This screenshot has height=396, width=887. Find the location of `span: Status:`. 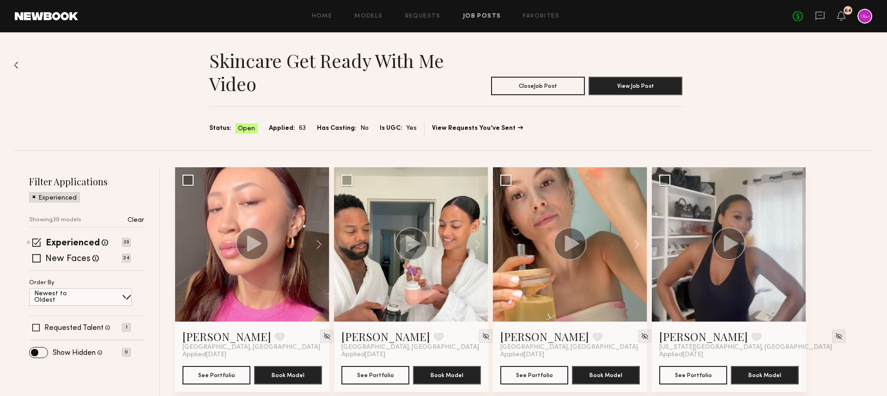

span: Status: is located at coordinates (220, 128).